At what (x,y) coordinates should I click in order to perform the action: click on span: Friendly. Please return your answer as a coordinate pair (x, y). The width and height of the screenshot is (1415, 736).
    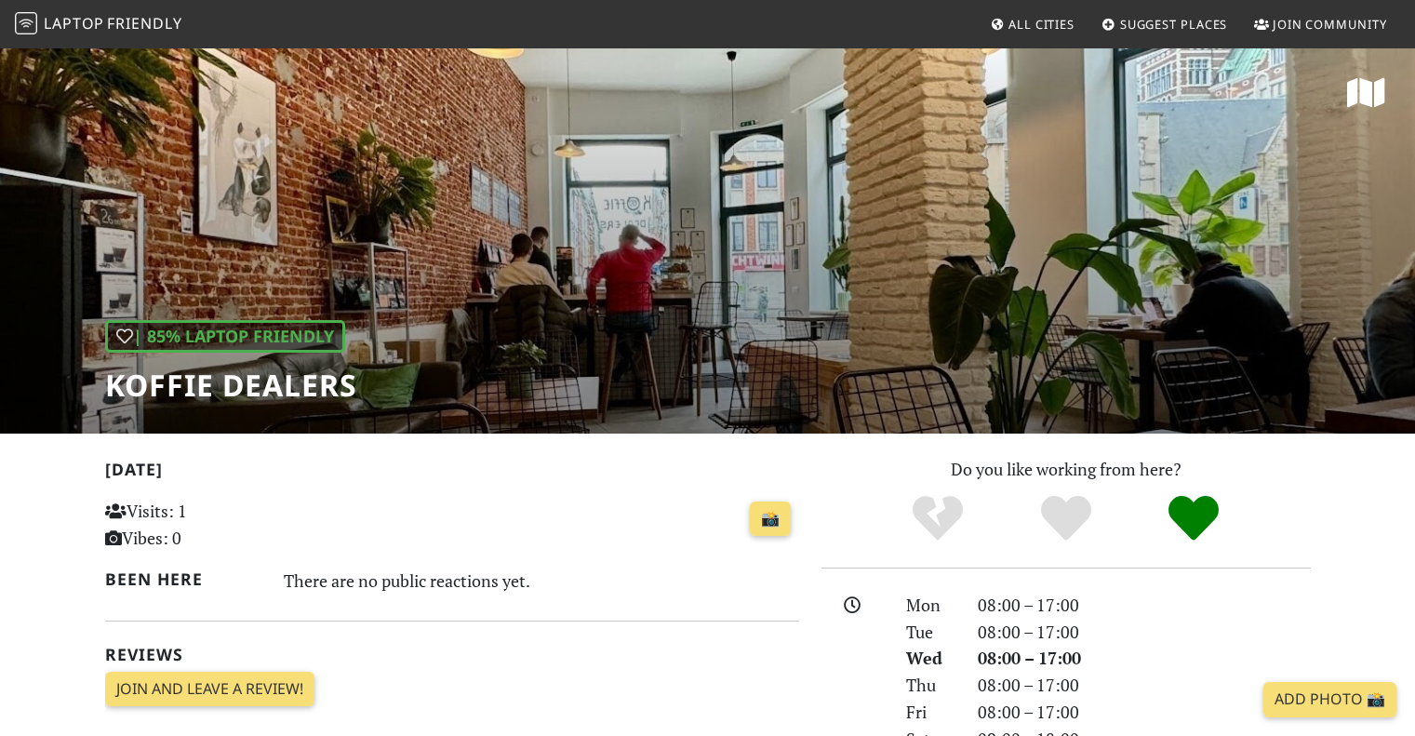
    Looking at the image, I should click on (144, 23).